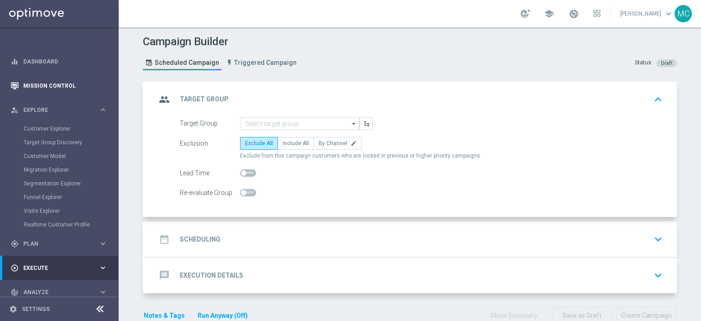 This screenshot has height=321, width=701. What do you see at coordinates (204, 99) in the screenshot?
I see `h2: Target Group` at bounding box center [204, 99].